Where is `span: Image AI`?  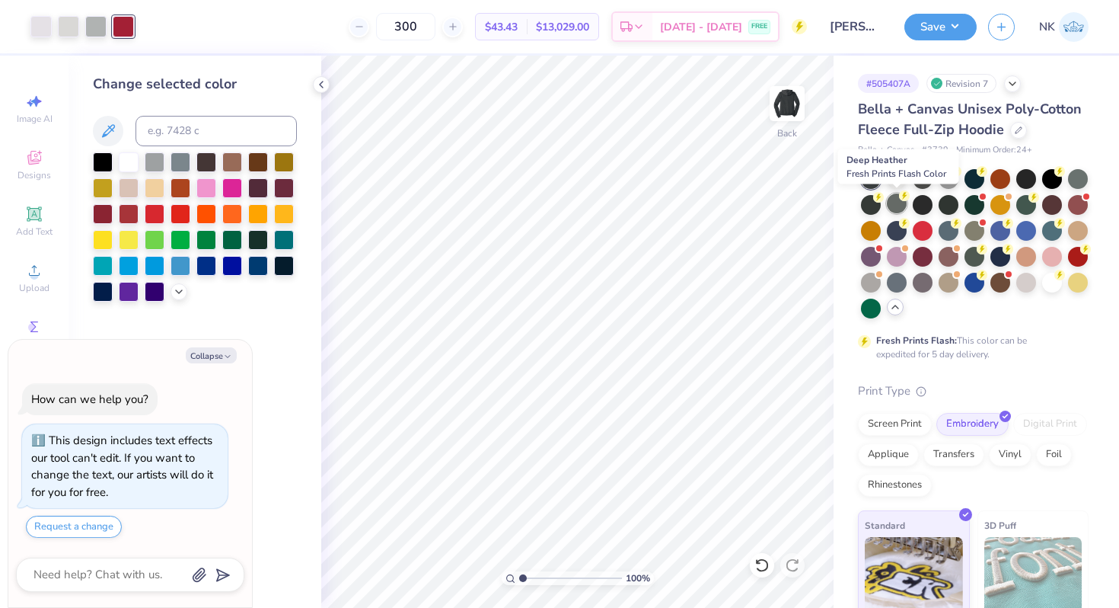 span: Image AI is located at coordinates (34, 119).